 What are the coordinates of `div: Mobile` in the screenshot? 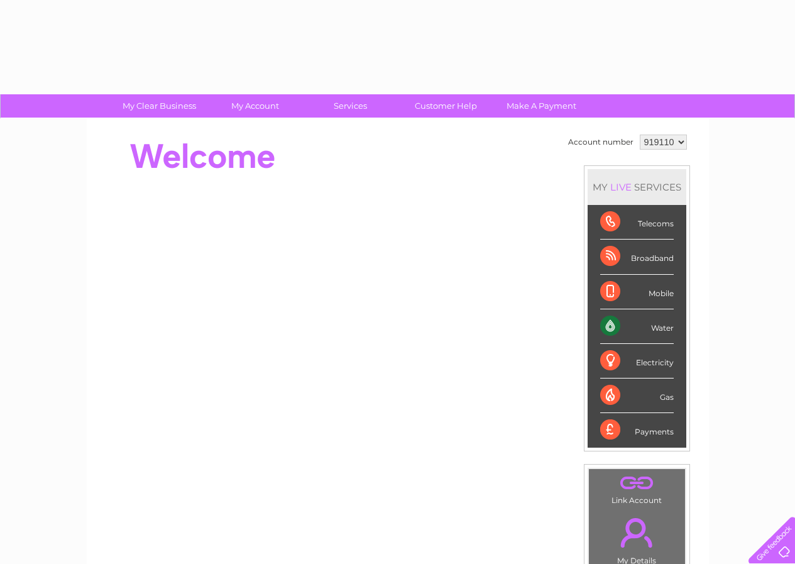 It's located at (636, 291).